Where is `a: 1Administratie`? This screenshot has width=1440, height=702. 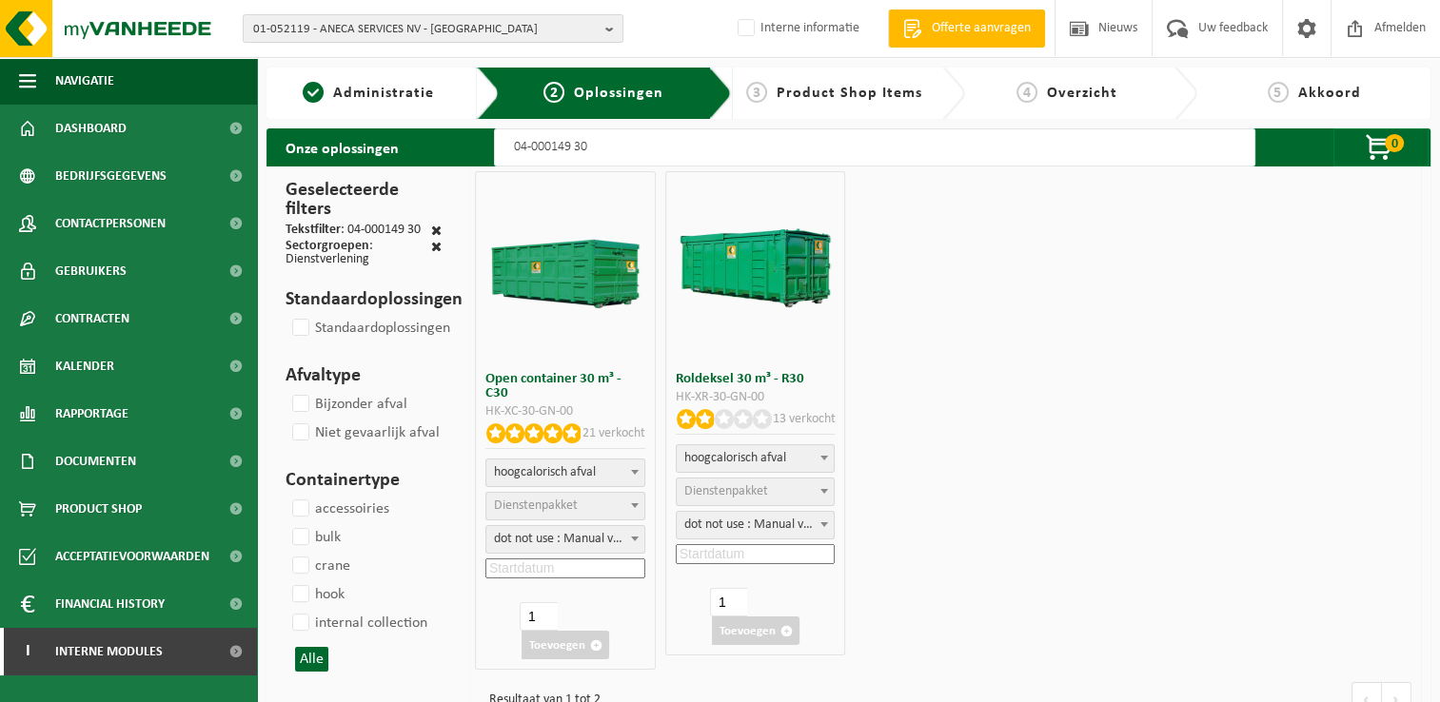
a: 1Administratie is located at coordinates (368, 93).